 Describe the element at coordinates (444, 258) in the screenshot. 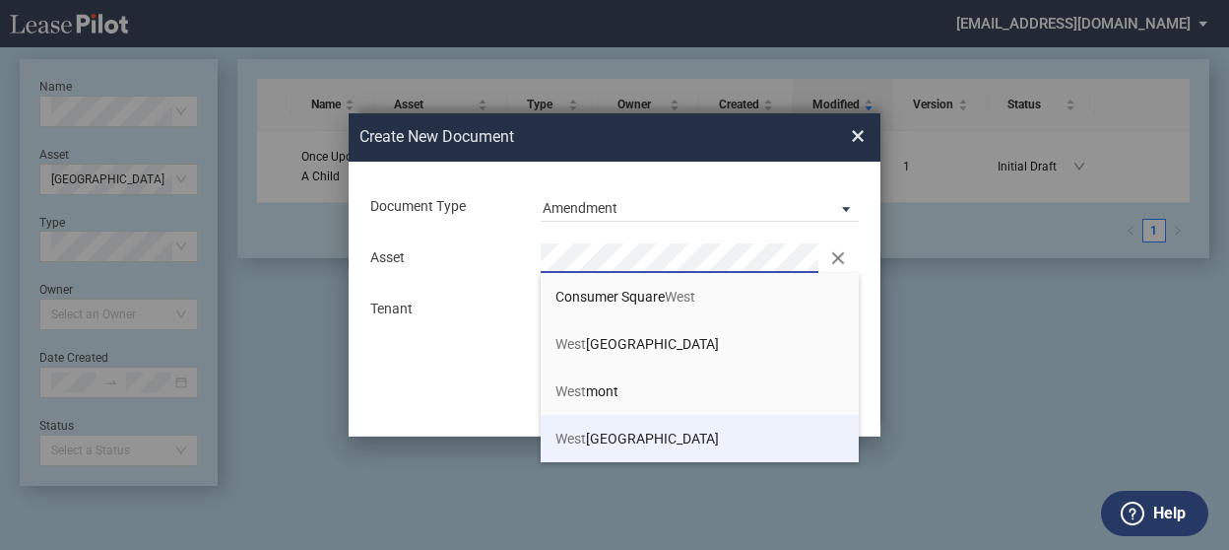

I see `div: Asset` at that location.